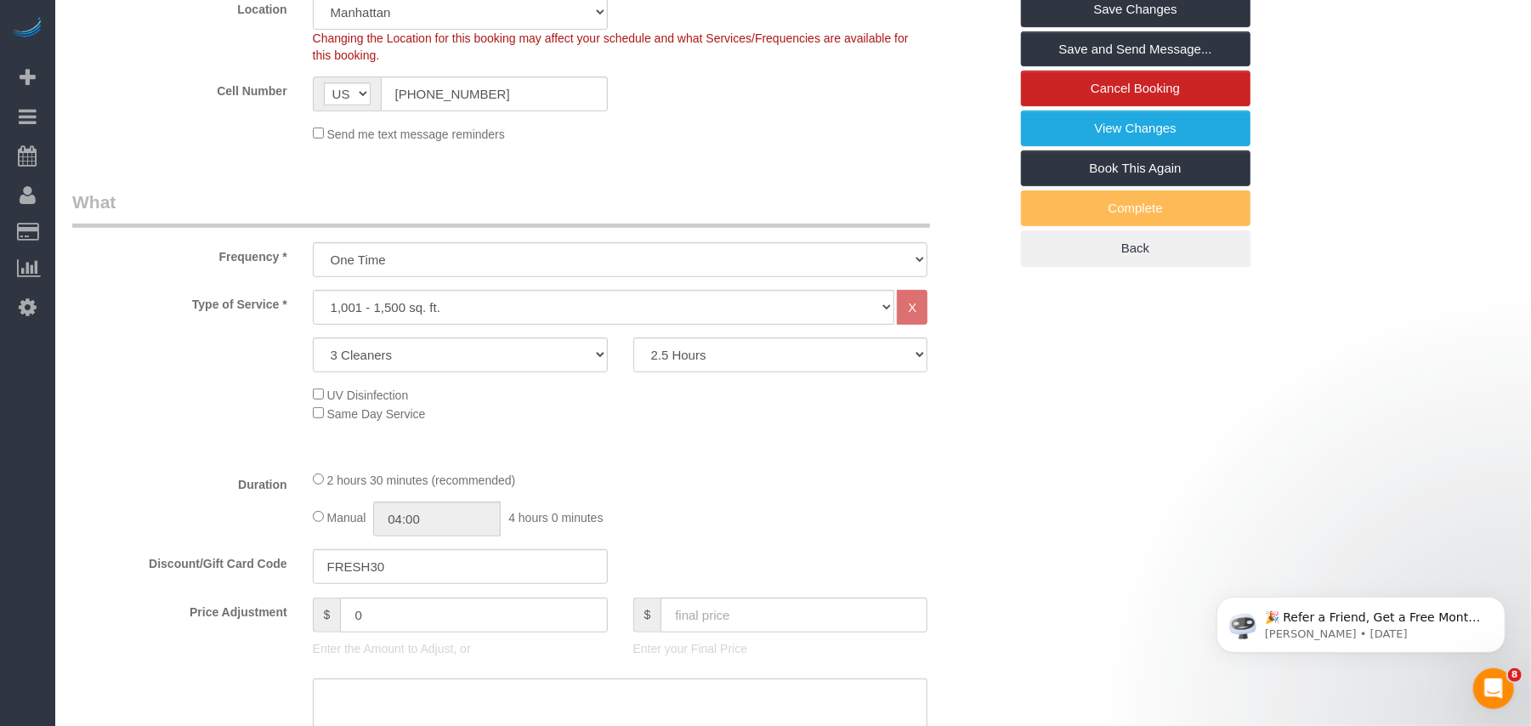 This screenshot has width=1531, height=726. What do you see at coordinates (416, 134) in the screenshot?
I see `span: Send me text message reminders` at bounding box center [416, 134].